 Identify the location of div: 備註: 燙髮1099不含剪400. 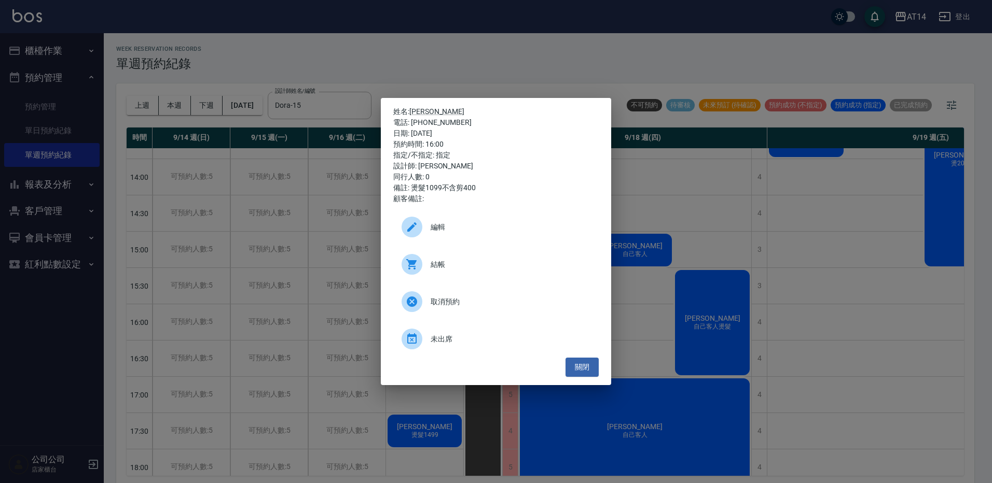
(496, 188).